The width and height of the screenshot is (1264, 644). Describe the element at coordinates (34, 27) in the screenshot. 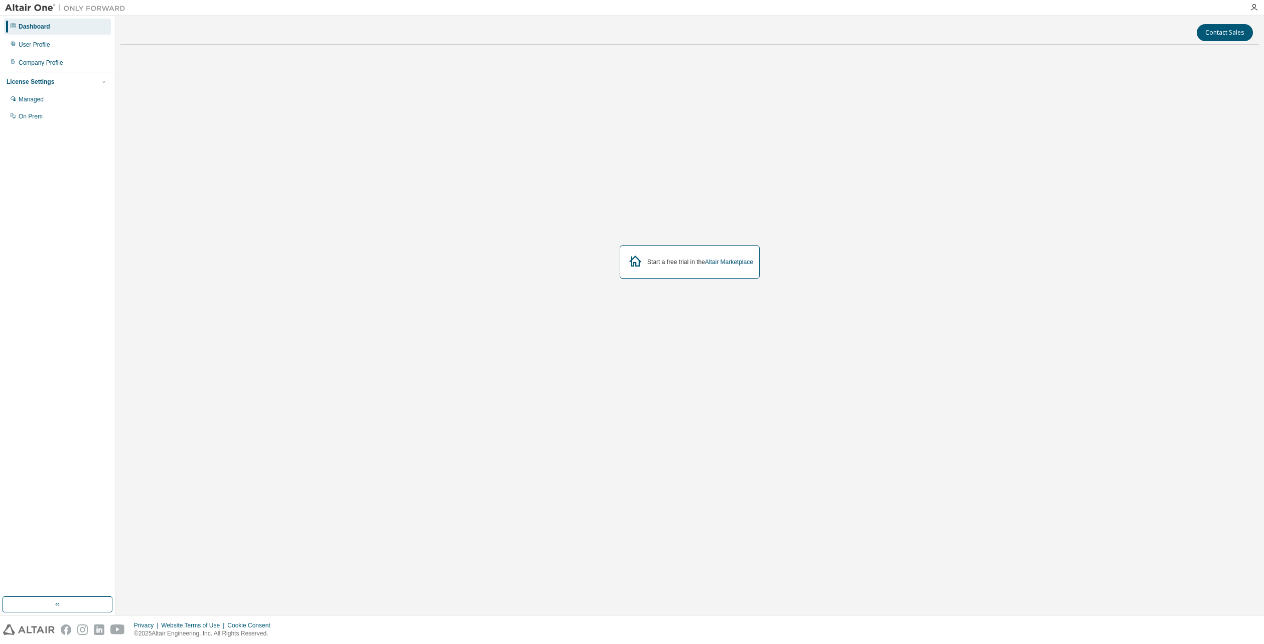

I see `div: Dashboard` at that location.